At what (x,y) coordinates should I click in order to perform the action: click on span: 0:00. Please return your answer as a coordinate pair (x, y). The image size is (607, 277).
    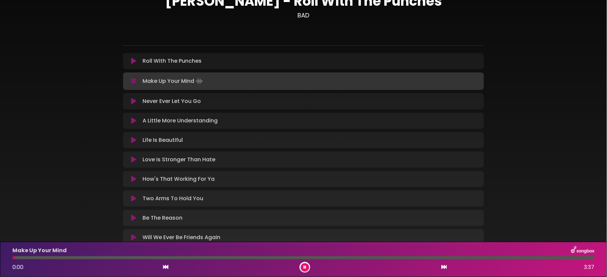
    Looking at the image, I should click on (18, 267).